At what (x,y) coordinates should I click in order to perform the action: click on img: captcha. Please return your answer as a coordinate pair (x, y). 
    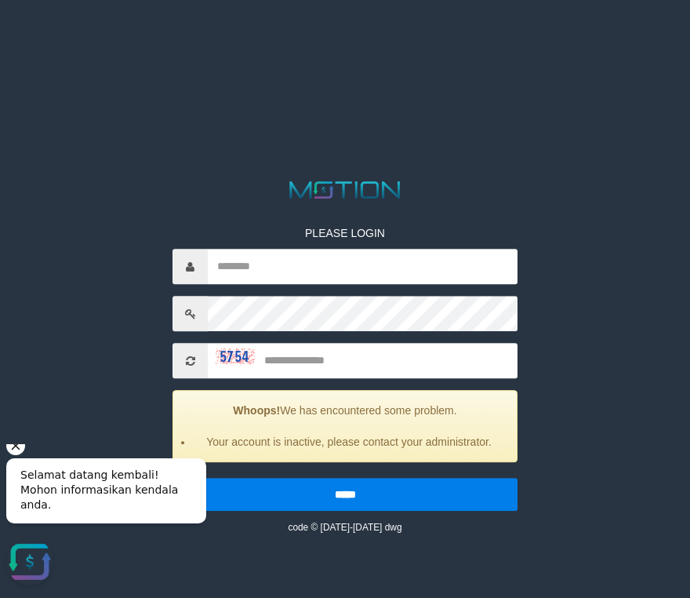
    Looking at the image, I should click on (235, 356).